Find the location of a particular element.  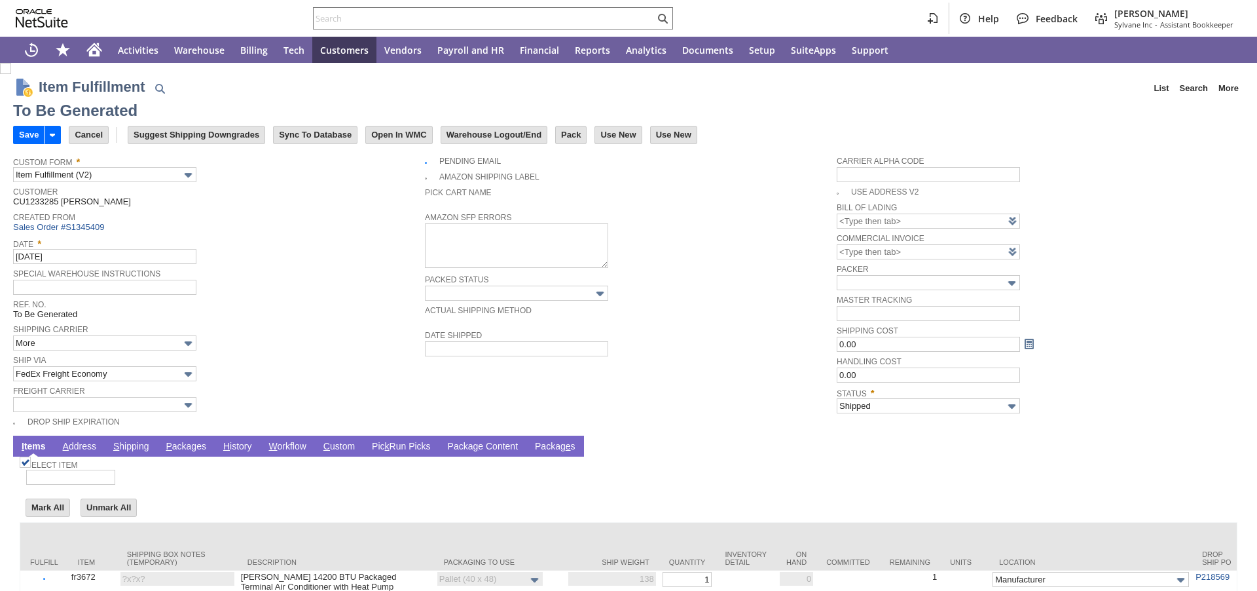

a: Billing is located at coordinates (254, 50).